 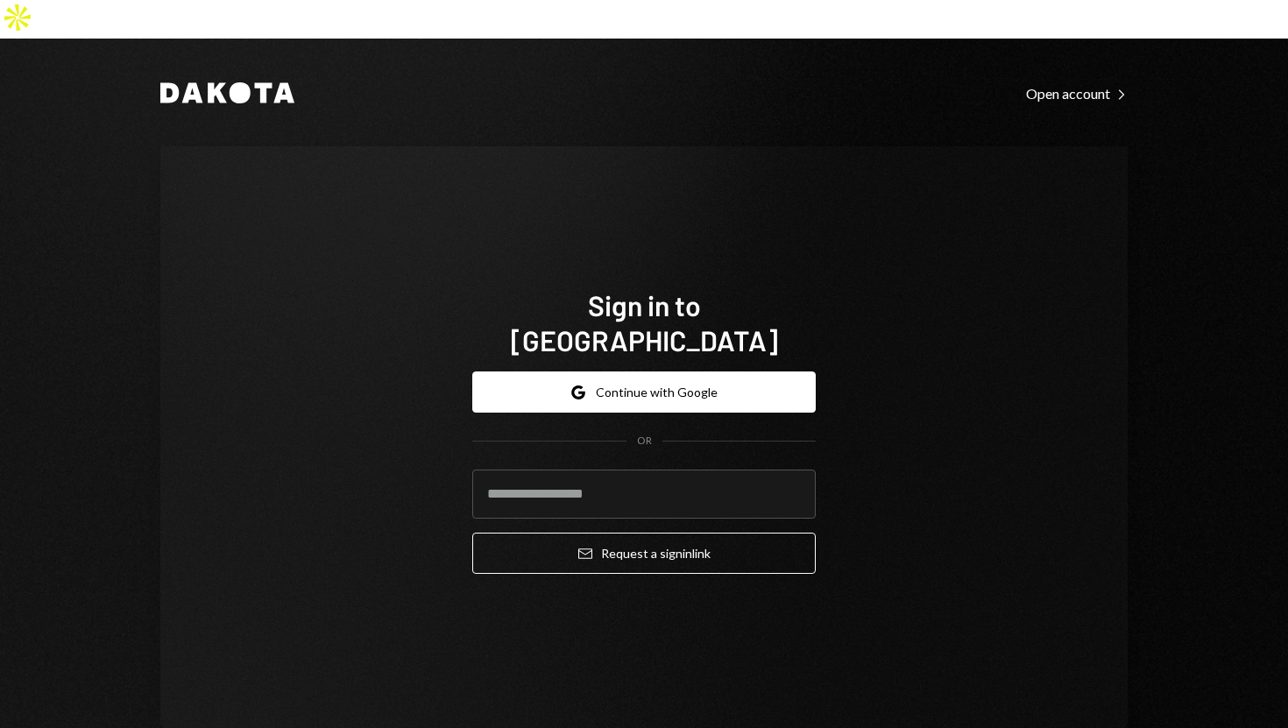 What do you see at coordinates (1077, 94) in the screenshot?
I see `div: Open account` at bounding box center [1077, 94].